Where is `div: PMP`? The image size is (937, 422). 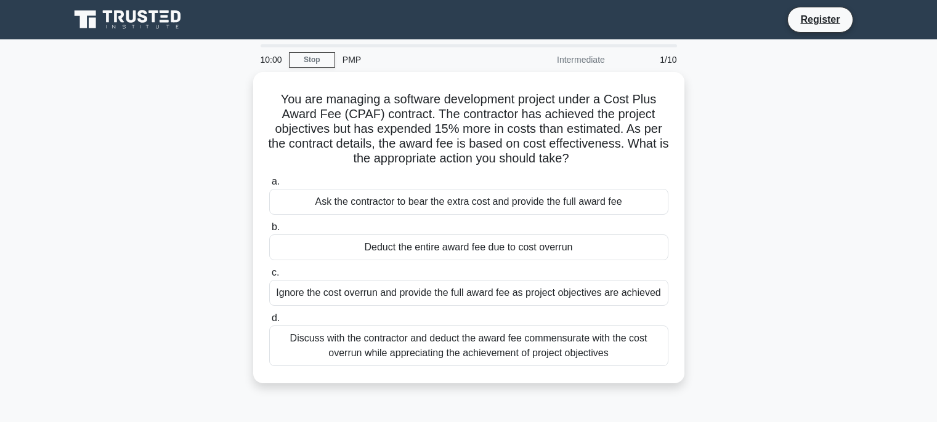
div: PMP is located at coordinates (419, 60).